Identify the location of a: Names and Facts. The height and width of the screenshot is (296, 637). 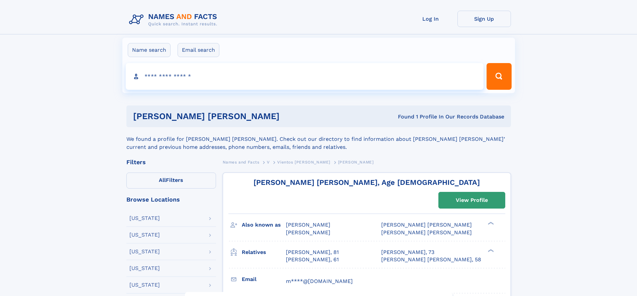
(241, 162).